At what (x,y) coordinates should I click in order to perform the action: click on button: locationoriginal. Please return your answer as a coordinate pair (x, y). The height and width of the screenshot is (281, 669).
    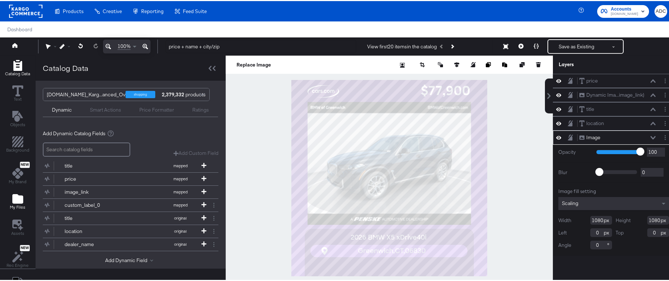
    Looking at the image, I should click on (126, 230).